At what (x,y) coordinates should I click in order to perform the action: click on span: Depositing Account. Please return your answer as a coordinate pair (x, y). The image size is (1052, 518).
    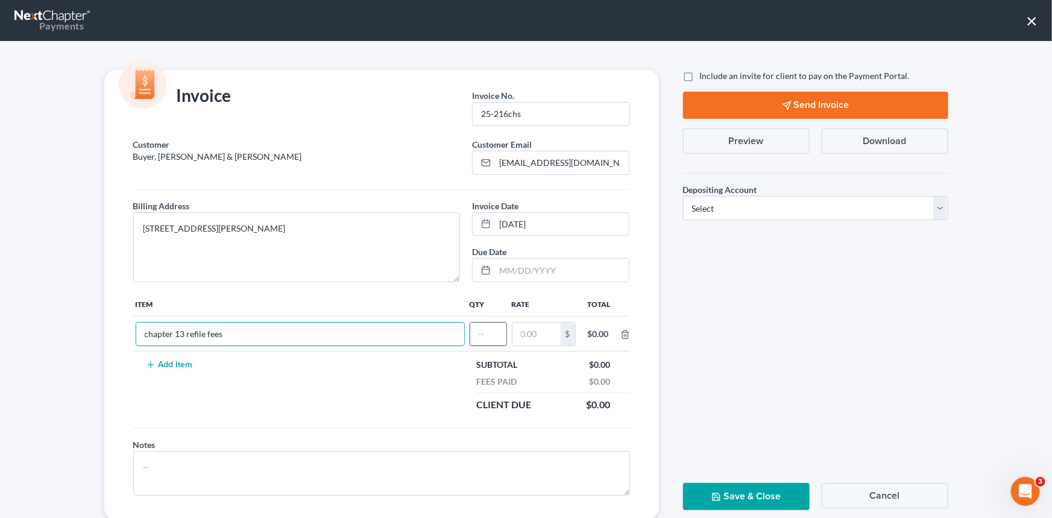
    Looking at the image, I should click on (720, 189).